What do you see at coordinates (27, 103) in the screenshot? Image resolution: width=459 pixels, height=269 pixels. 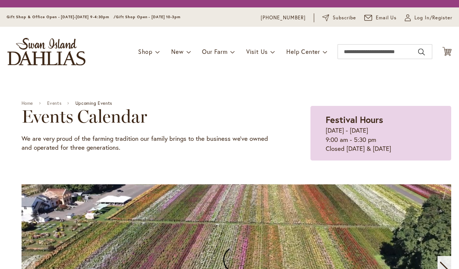 I see `a: Home` at bounding box center [27, 103].